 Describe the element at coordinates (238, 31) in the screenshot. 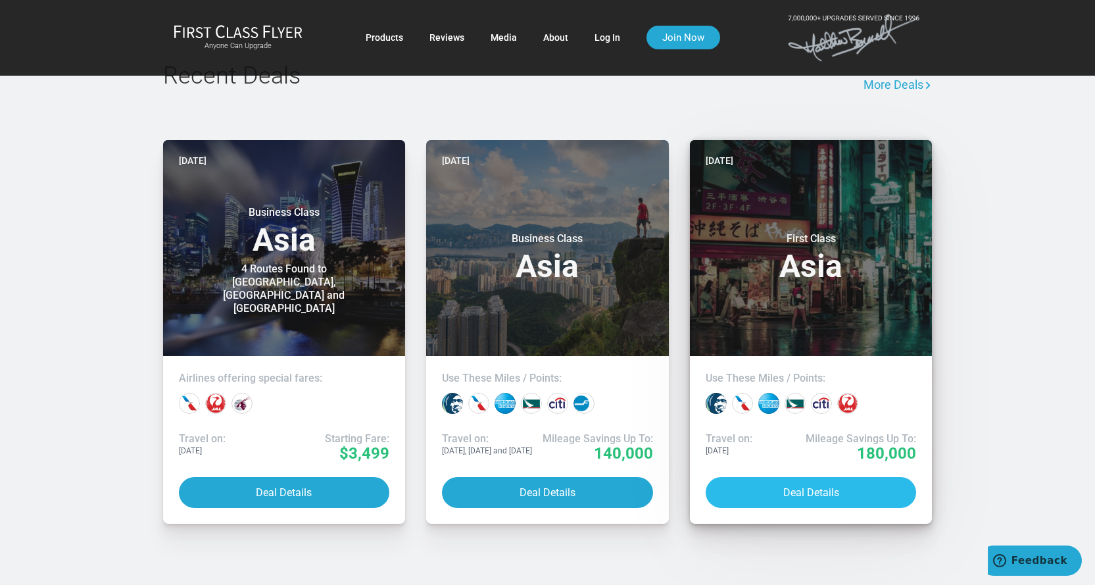

I see `img: First Class Flyer` at that location.